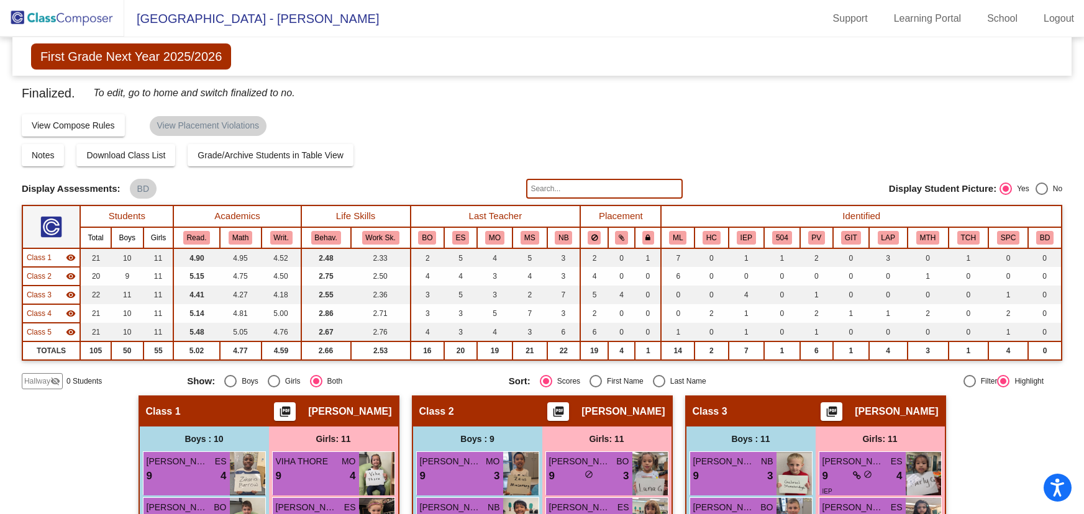 This screenshot has width=1084, height=514. Describe the element at coordinates (495, 238) in the screenshot. I see `th: Mackenzie Osterhues` at that location.